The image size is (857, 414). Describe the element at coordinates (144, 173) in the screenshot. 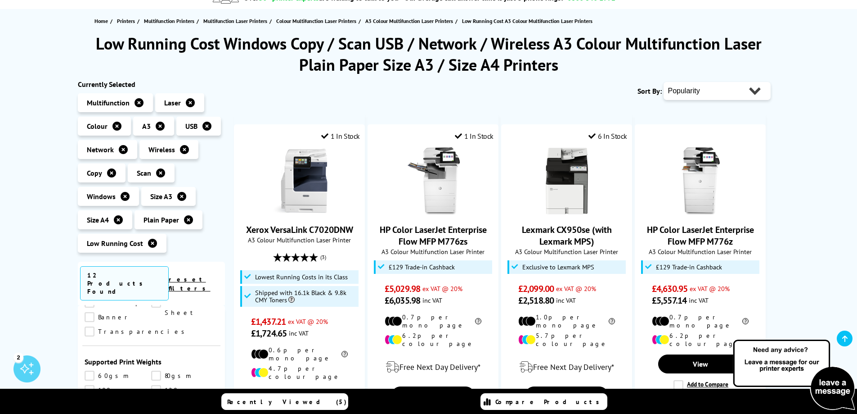

I see `span: Scan` at that location.